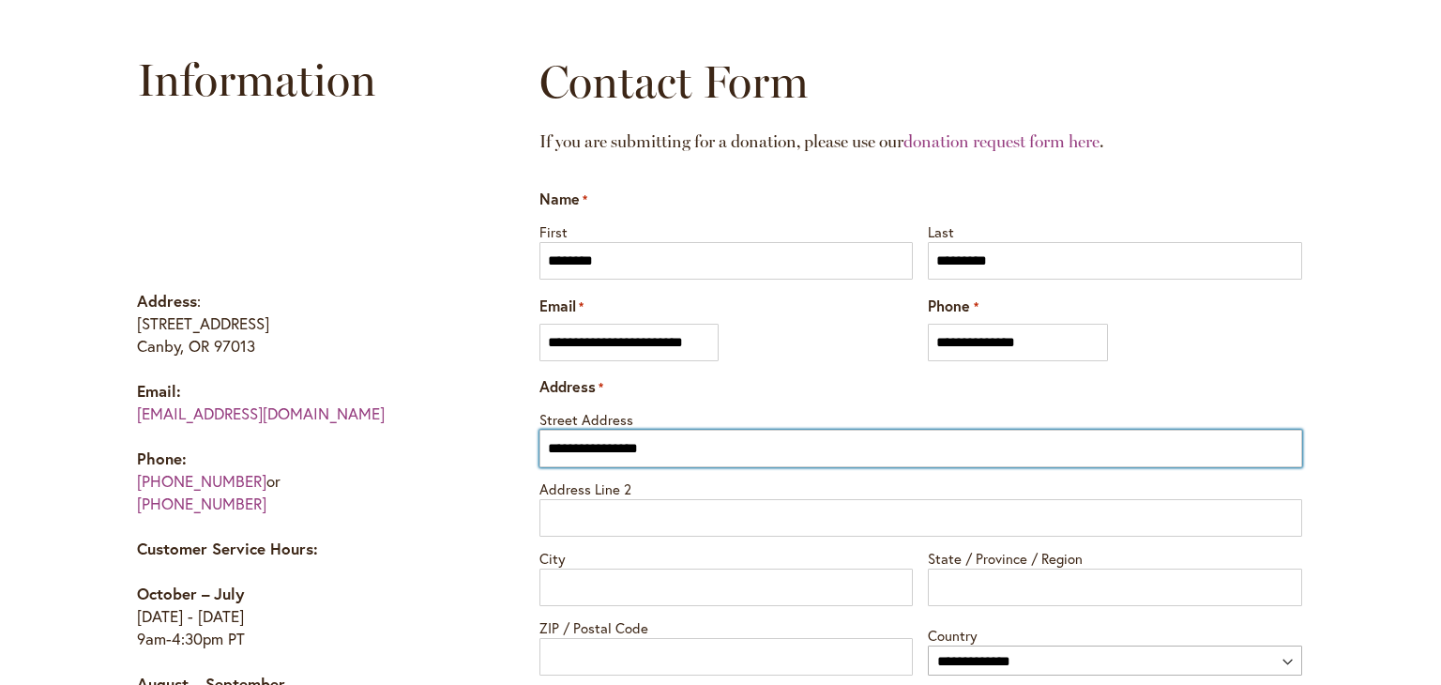  What do you see at coordinates (563, 199) in the screenshot?
I see `legend: Name` at bounding box center [563, 199].